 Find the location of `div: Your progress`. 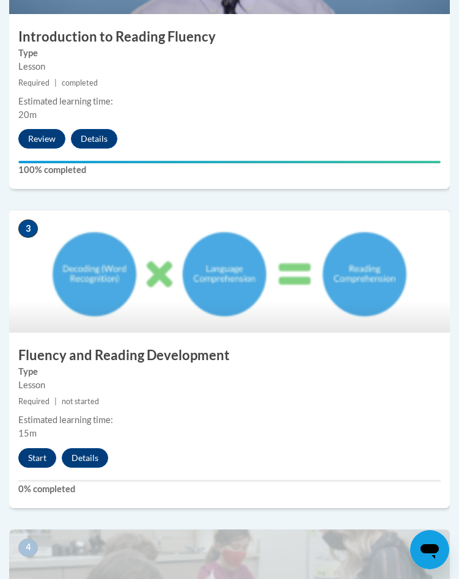

div: Your progress is located at coordinates (229, 162).